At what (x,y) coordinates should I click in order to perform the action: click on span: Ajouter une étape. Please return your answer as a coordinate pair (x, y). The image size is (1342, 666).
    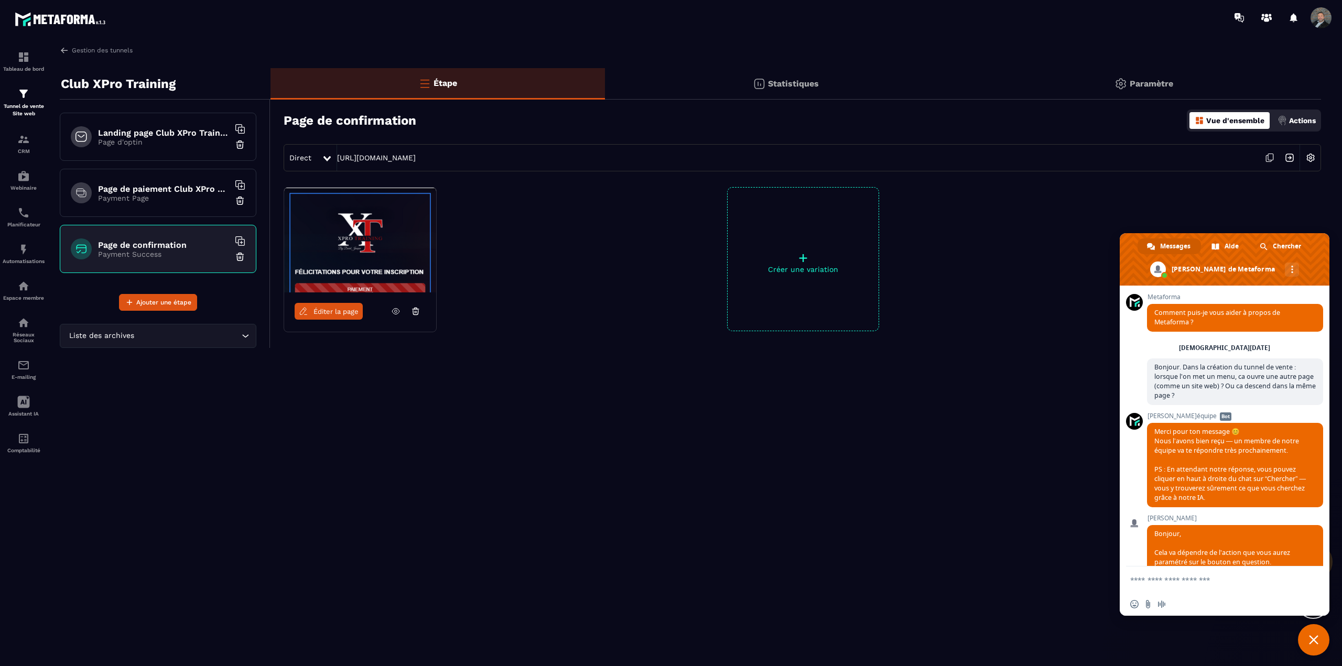
    Looking at the image, I should click on (164, 303).